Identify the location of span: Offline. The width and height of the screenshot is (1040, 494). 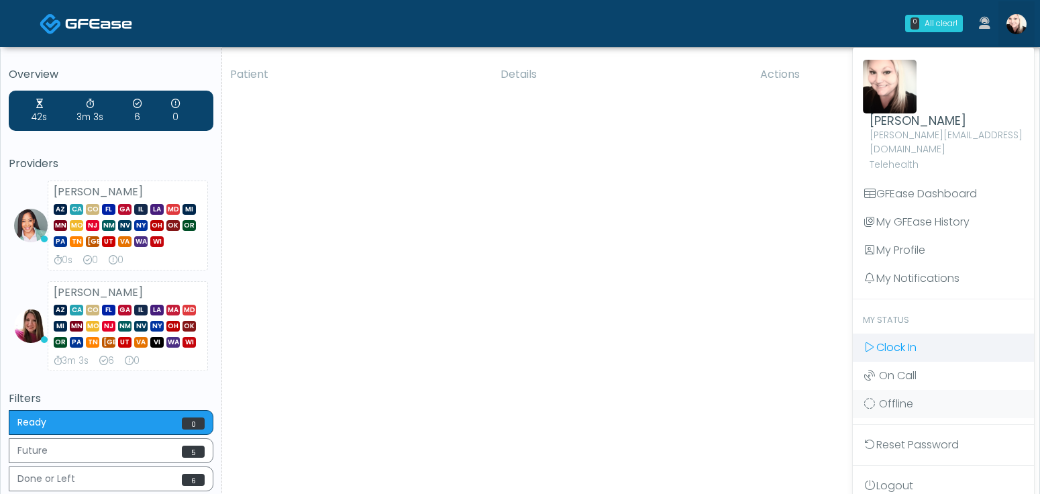
(896, 403).